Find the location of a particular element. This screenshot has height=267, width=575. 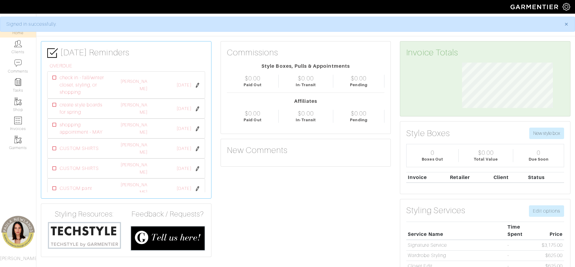

h3: Styling Services is located at coordinates (436, 211).